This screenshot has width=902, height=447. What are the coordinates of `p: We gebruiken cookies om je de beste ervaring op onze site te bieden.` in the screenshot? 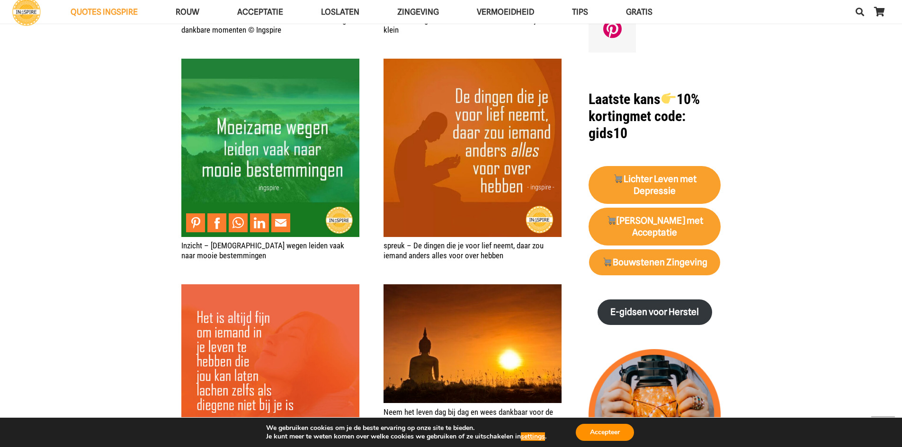 It's located at (406, 428).